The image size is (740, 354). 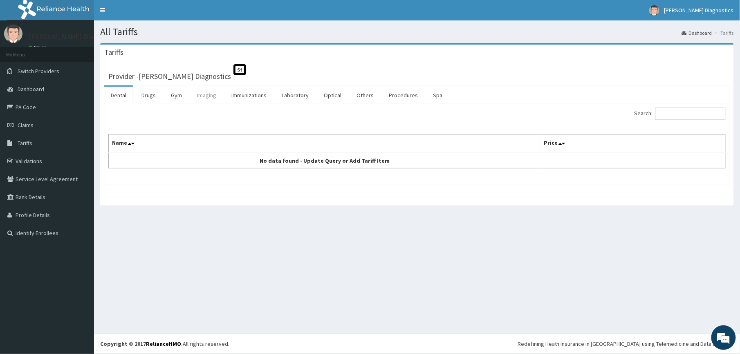 I want to click on a: Optical, so click(x=332, y=95).